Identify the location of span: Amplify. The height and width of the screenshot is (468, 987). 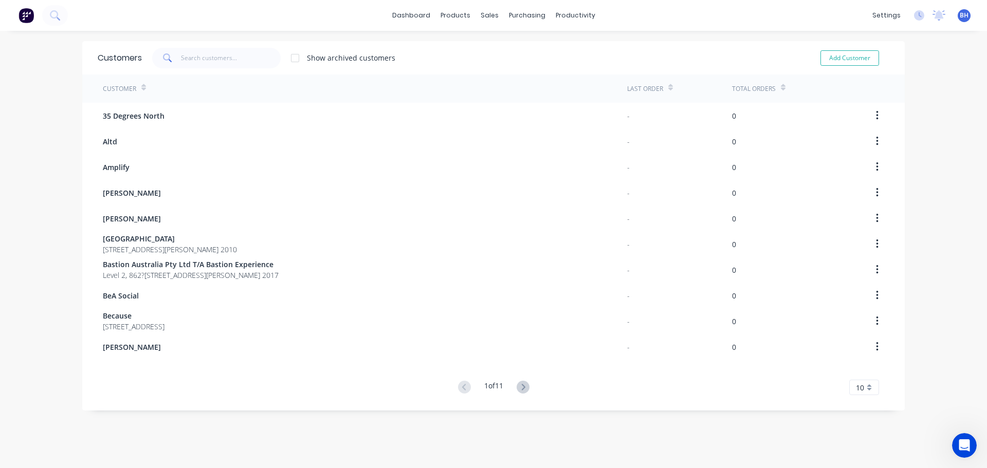
(116, 167).